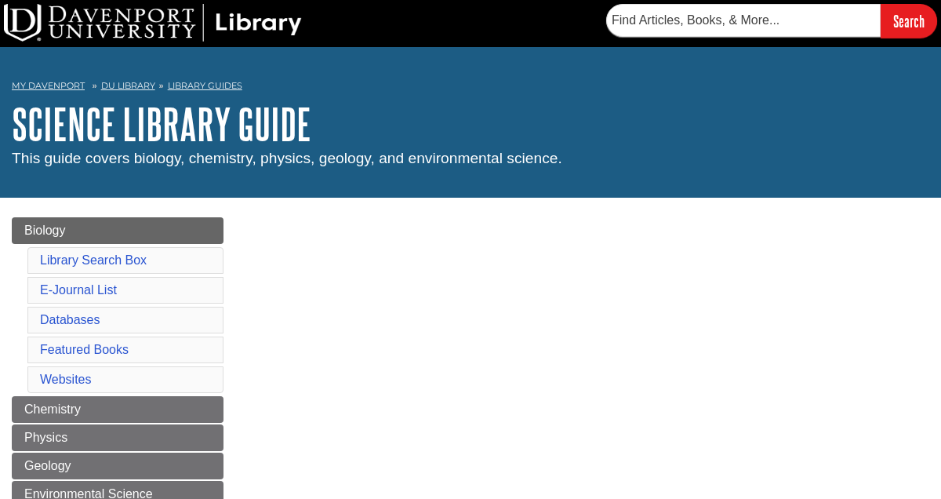 This screenshot has width=941, height=499. Describe the element at coordinates (287, 158) in the screenshot. I see `span: This guide covers biology, chemistry, physics, geology, and environmental science.` at that location.